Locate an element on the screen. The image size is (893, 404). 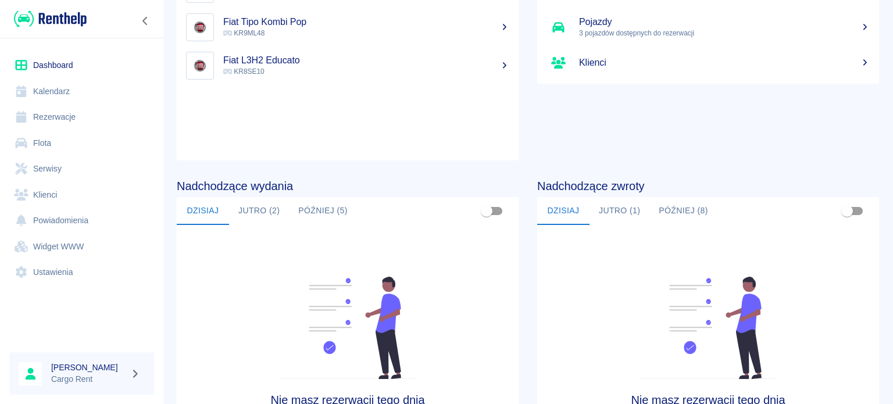
h5: Klienci is located at coordinates (724, 63).